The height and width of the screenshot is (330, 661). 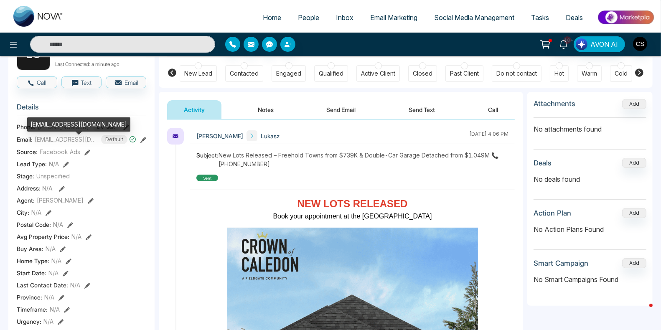 What do you see at coordinates (194, 109) in the screenshot?
I see `button: Activity` at bounding box center [194, 109].